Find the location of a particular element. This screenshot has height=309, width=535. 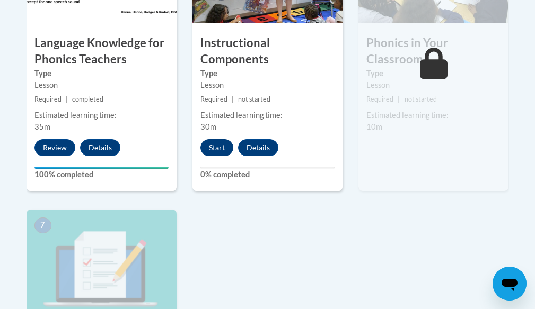

span: 7 is located at coordinates (43, 226).